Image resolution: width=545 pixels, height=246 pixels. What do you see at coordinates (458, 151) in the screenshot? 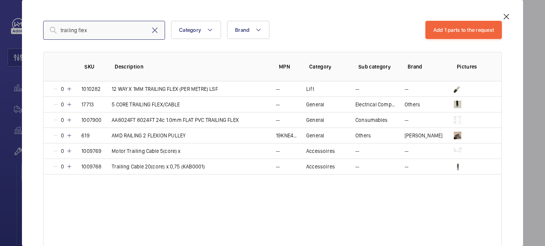
I see `img: QDbSdovji1drVLMI7aVObUf0OapqsbacGFq7FgWs66_UZF_O.png` at bounding box center [458, 151].